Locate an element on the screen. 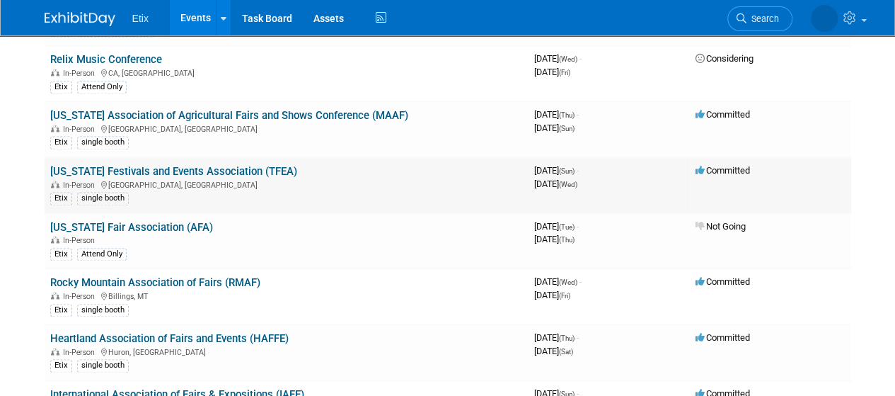 This screenshot has height=396, width=895. span: Search is located at coordinates (763, 18).